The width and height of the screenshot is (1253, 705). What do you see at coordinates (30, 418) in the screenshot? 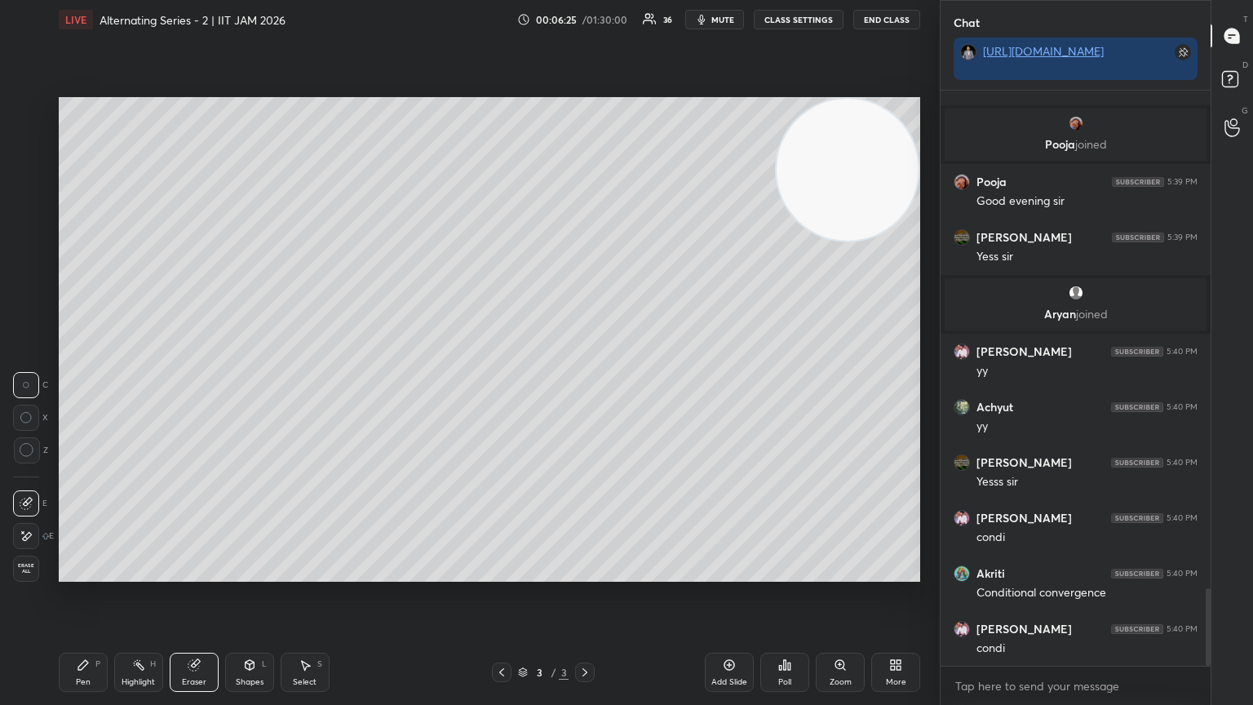
I see `div: X` at bounding box center [30, 418].